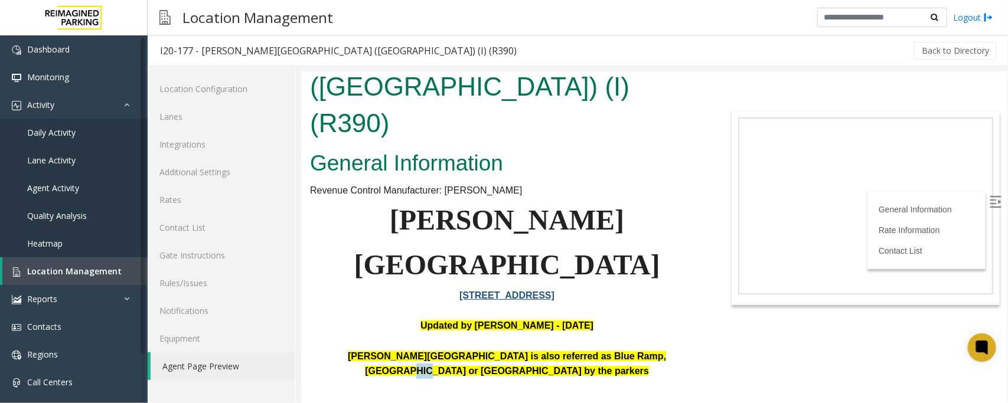 Image resolution: width=1008 pixels, height=403 pixels. What do you see at coordinates (221, 144) in the screenshot?
I see `a: Integrations` at bounding box center [221, 144].